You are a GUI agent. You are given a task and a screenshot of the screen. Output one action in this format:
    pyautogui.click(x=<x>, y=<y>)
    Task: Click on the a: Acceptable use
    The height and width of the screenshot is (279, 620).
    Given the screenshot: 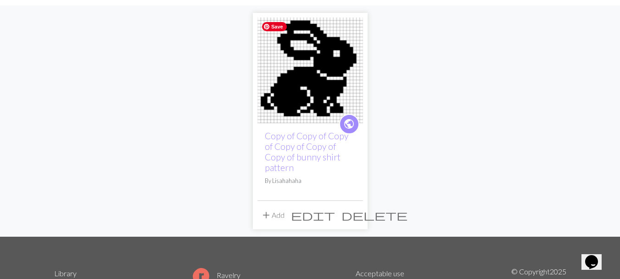 What is the action you would take?
    pyautogui.click(x=380, y=273)
    